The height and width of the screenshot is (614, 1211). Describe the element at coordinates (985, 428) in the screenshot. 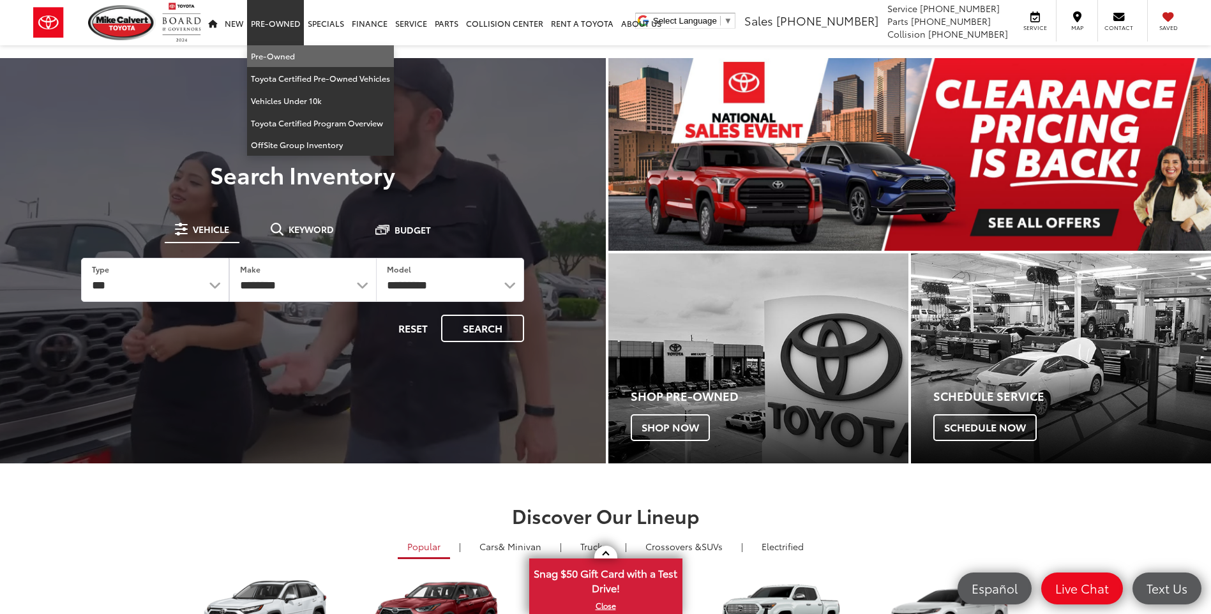

I see `span: Schedule Now` at that location.